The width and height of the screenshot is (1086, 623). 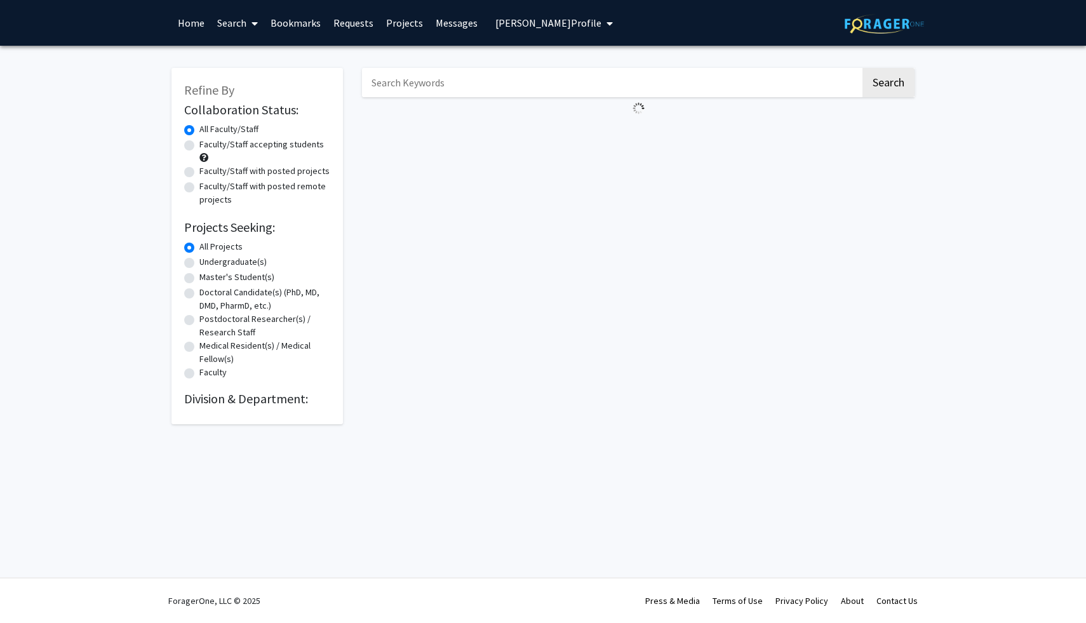 I want to click on h2: Division & Department:, so click(x=257, y=399).